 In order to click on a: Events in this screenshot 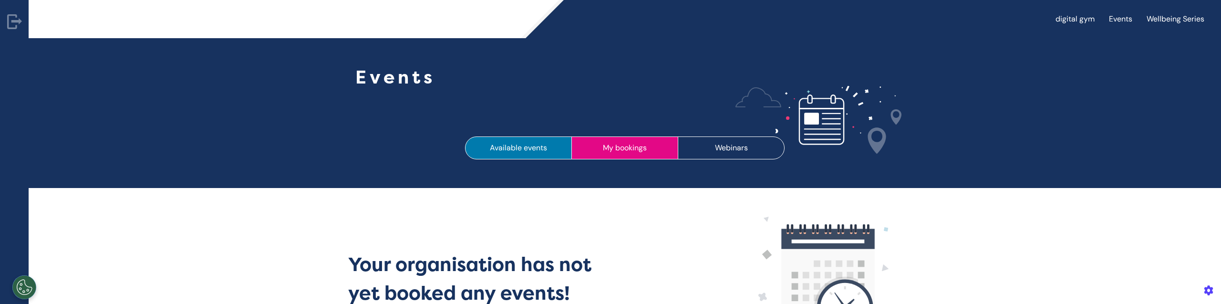, I will do `click(1125, 19)`.